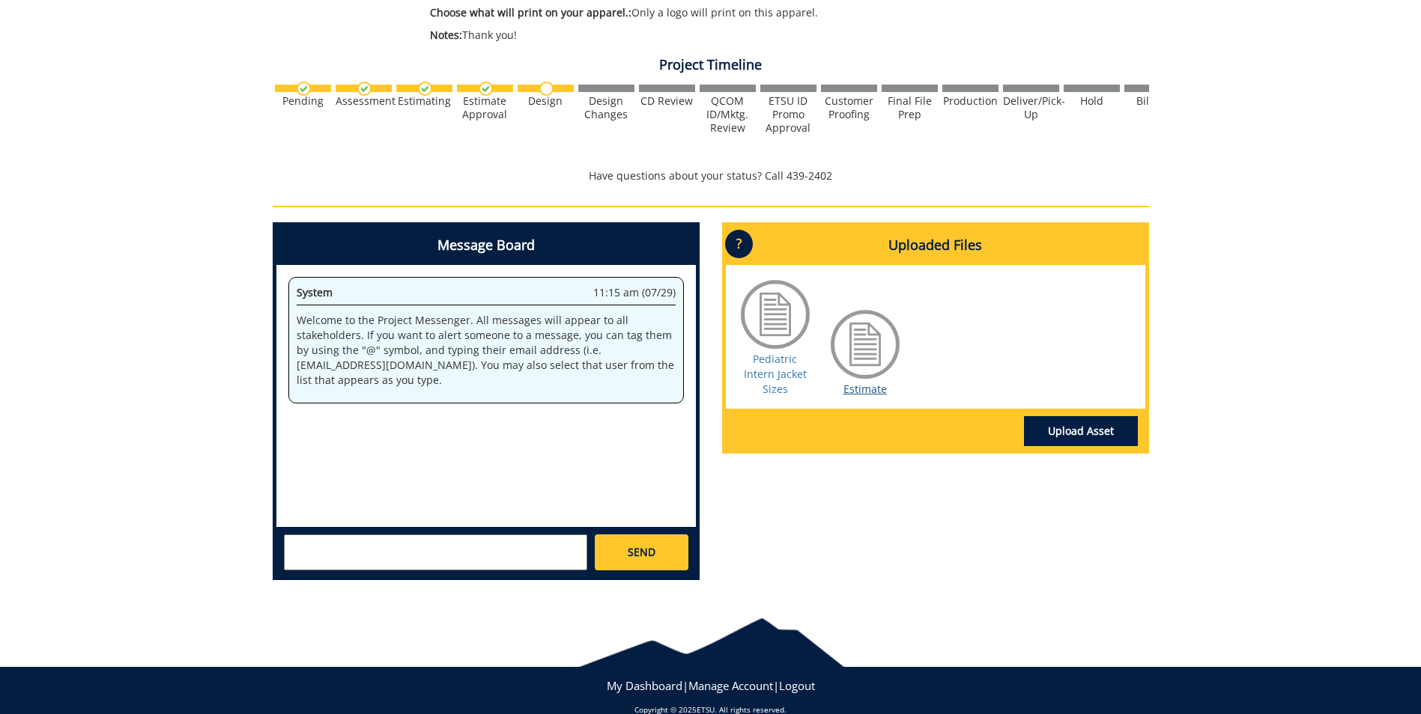  Describe the element at coordinates (775, 374) in the screenshot. I see `a: Pediatric Intern Jacket Sizes` at that location.